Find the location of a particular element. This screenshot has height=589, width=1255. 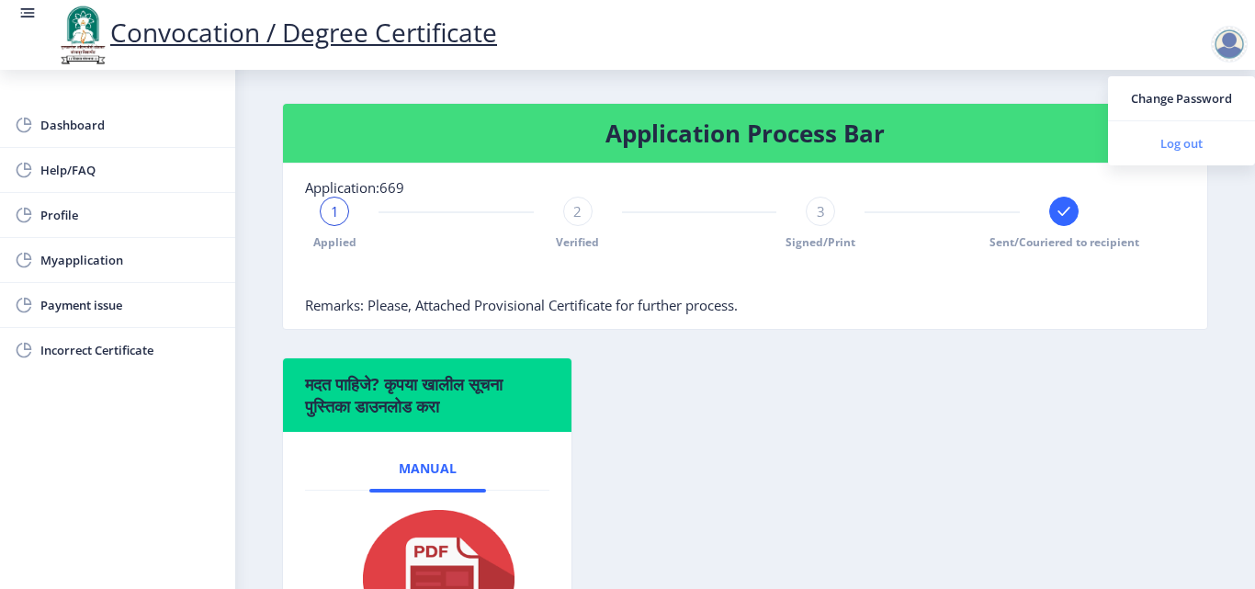

a: Log out is located at coordinates (1181, 143).